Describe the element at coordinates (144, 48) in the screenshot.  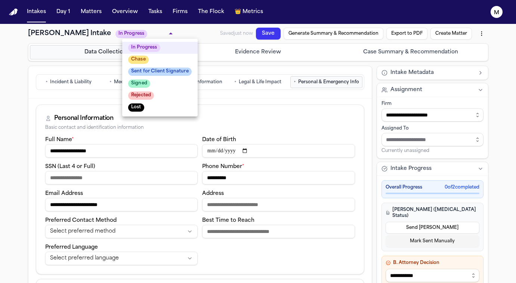
I see `span: In Progress` at that location.